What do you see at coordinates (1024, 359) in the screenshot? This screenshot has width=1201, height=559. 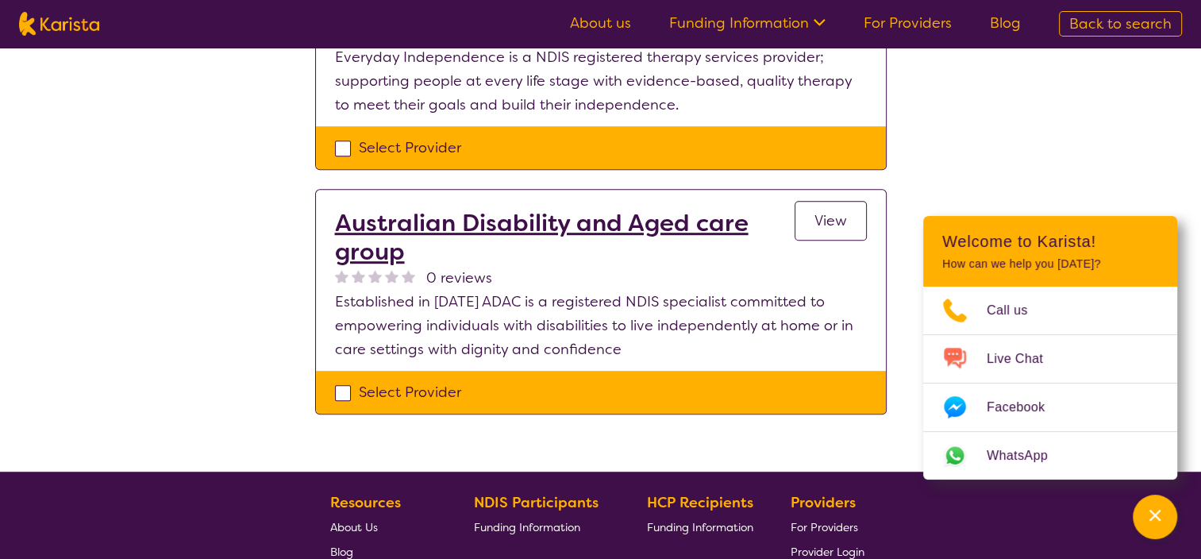 I see `span: Live Chat` at bounding box center [1024, 359].